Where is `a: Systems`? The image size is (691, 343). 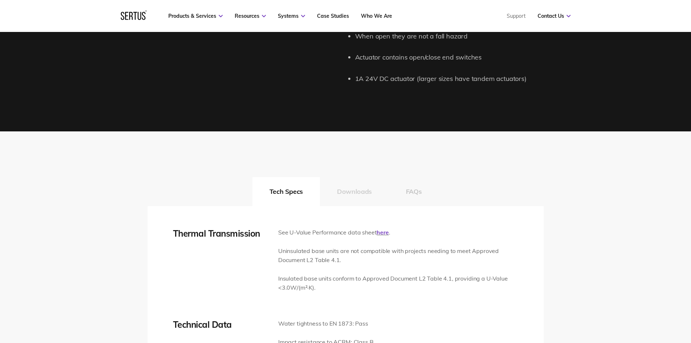 a: Systems is located at coordinates (291, 16).